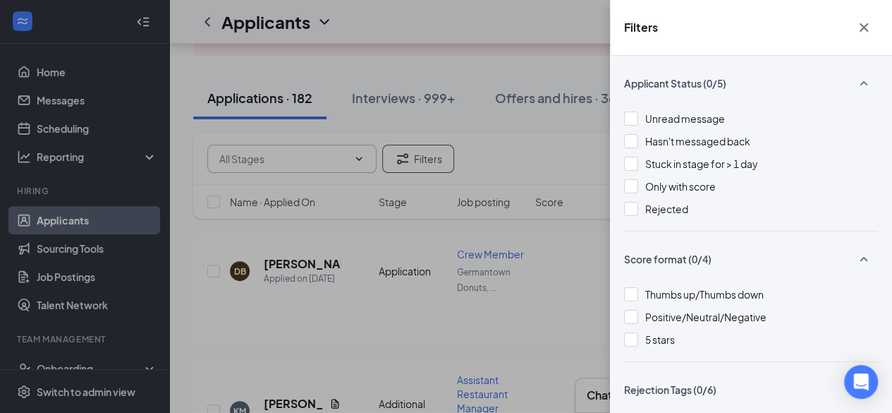 This screenshot has height=413, width=892. What do you see at coordinates (685, 118) in the screenshot?
I see `span: Unread message` at bounding box center [685, 118].